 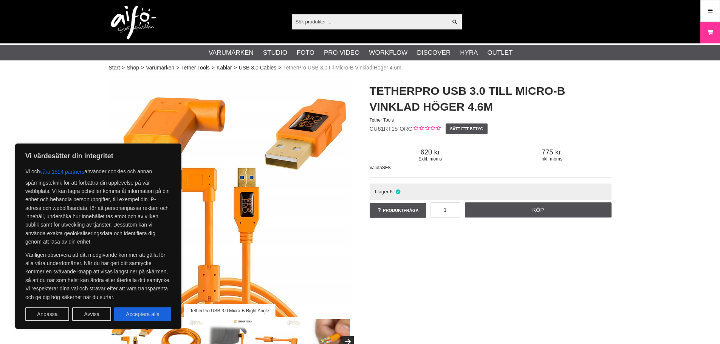 I want to click on a: Outlet, so click(x=500, y=53).